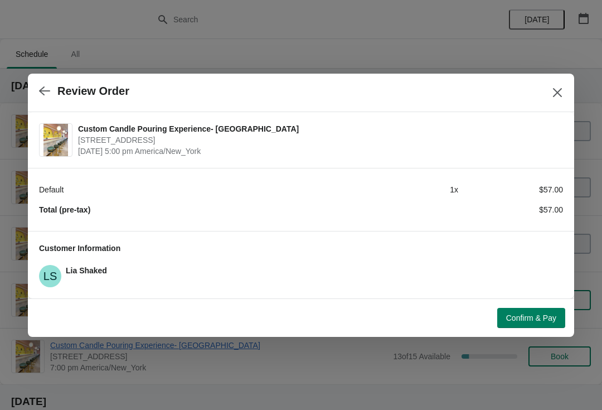 This screenshot has width=602, height=410. I want to click on button: Confirm & Pay, so click(531, 318).